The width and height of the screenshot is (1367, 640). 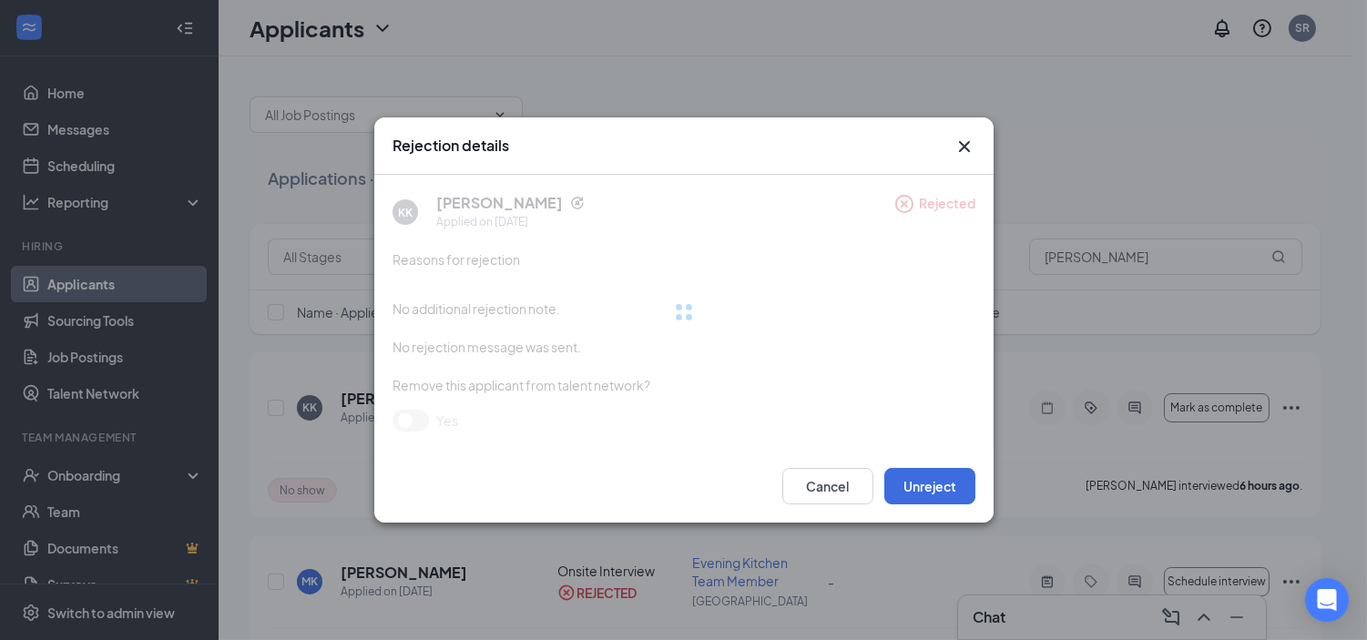 What do you see at coordinates (964, 147) in the screenshot?
I see `svg: Cross` at bounding box center [964, 147].